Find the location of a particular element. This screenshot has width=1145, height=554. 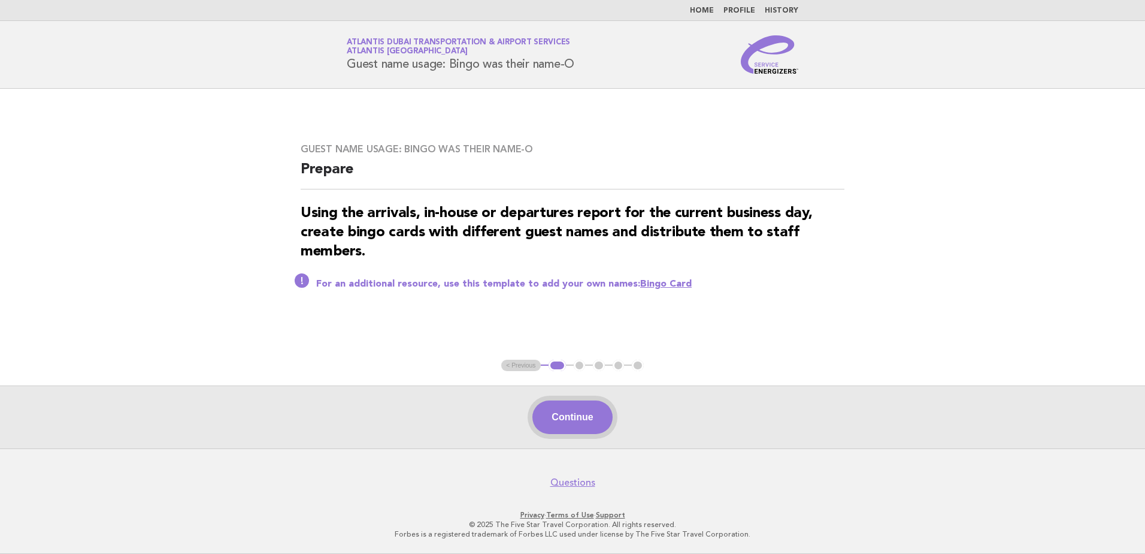

a: Privacy is located at coordinates (533, 515).